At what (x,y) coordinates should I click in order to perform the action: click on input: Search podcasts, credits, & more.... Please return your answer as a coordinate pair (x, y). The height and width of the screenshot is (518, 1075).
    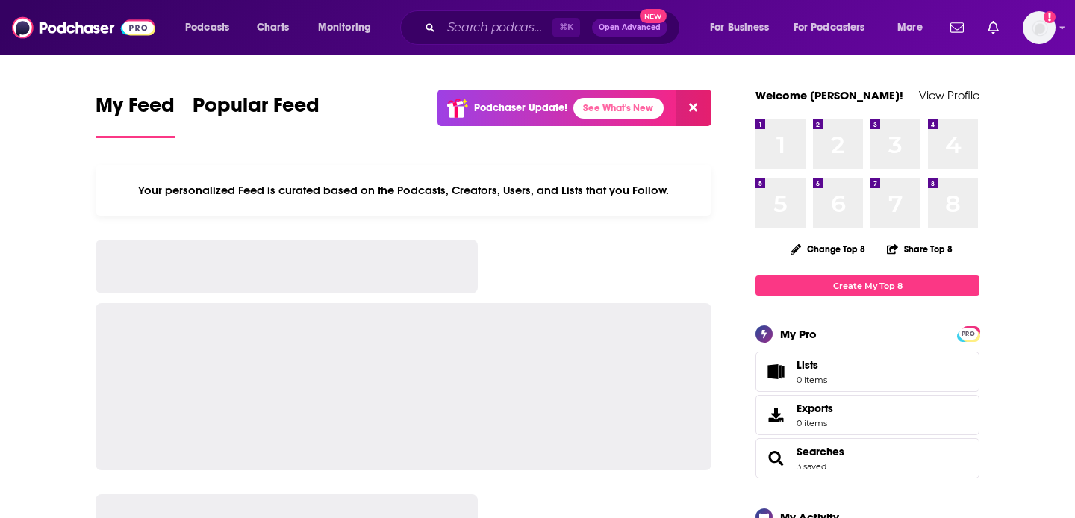
    Looking at the image, I should click on (496, 28).